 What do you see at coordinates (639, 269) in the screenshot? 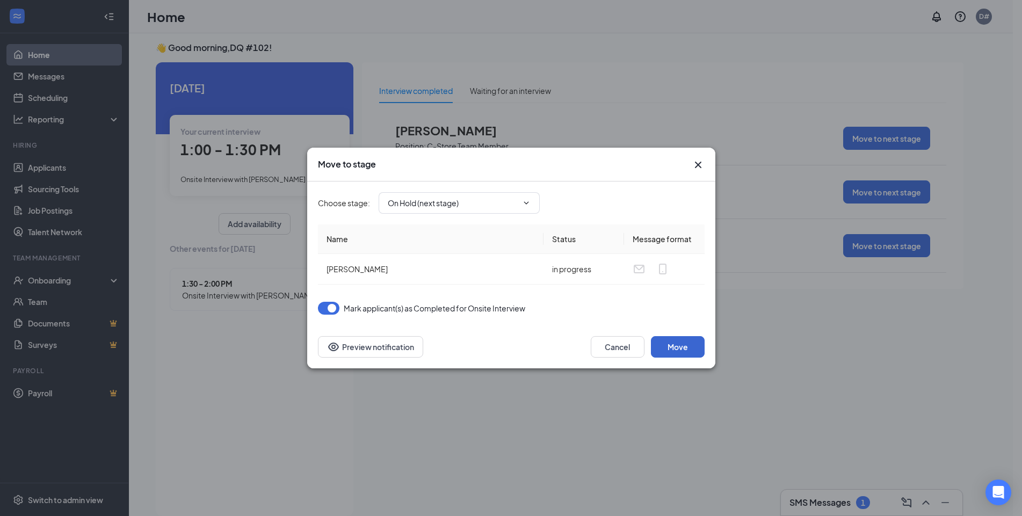
I see `svg: Email` at bounding box center [639, 269].